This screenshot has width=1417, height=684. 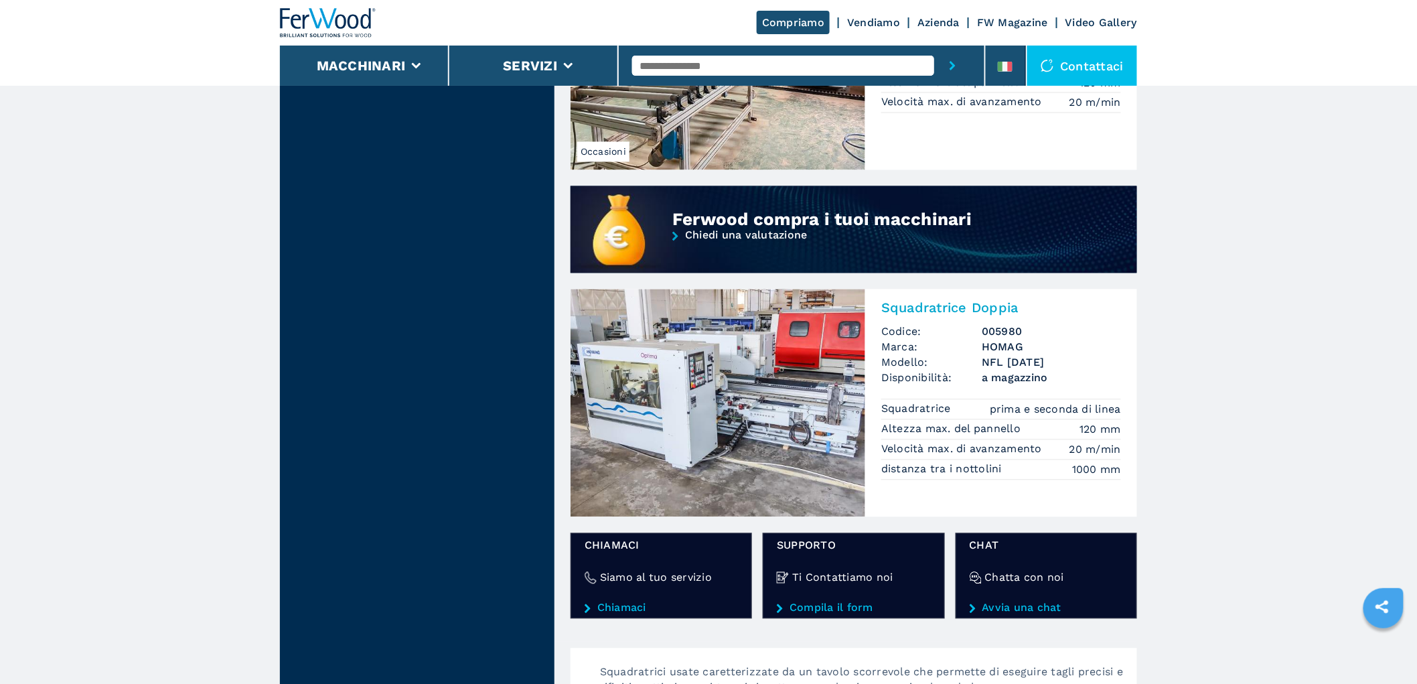 What do you see at coordinates (853, 608) in the screenshot?
I see `a: Compila il form` at bounding box center [853, 608].